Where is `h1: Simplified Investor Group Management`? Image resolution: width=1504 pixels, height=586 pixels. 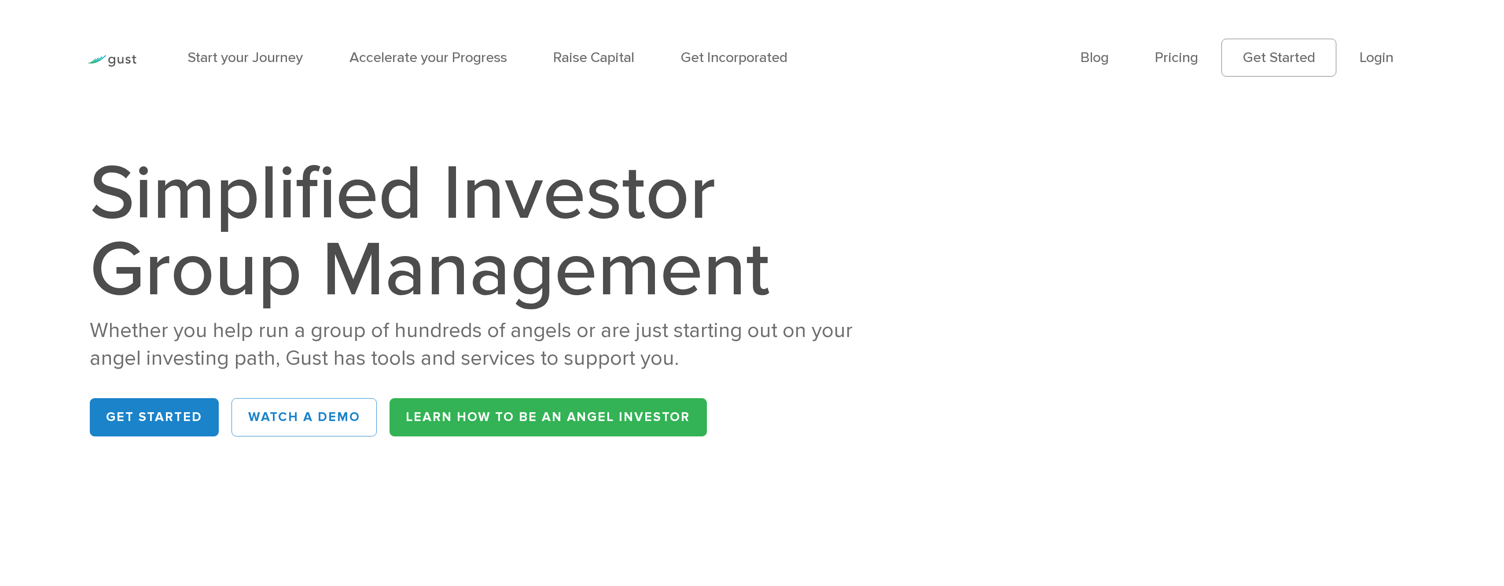
h1: Simplified Investor Group Management is located at coordinates (471, 232).